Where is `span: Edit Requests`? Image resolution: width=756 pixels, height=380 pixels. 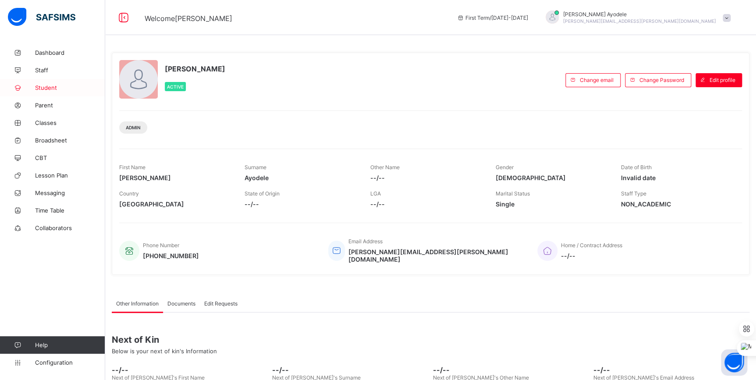 span: Edit Requests is located at coordinates (221, 303).